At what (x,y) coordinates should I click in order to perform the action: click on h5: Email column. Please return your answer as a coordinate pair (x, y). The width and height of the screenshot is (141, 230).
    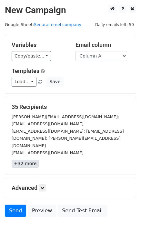
    Looking at the image, I should click on (102, 45).